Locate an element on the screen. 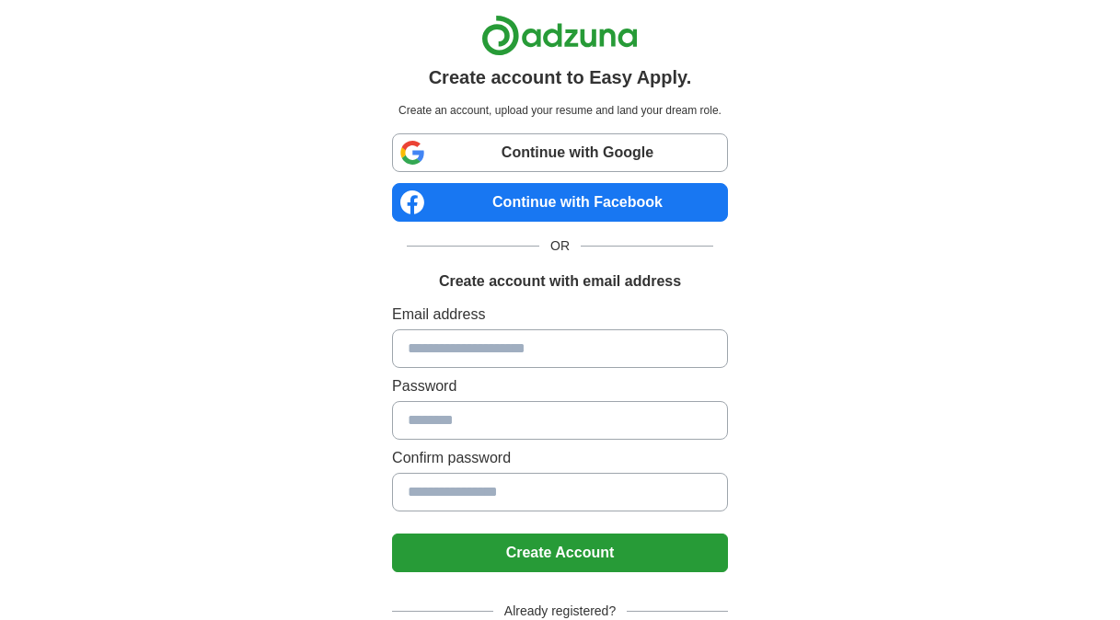  h1: Create account to Easy Apply. is located at coordinates (561, 77).